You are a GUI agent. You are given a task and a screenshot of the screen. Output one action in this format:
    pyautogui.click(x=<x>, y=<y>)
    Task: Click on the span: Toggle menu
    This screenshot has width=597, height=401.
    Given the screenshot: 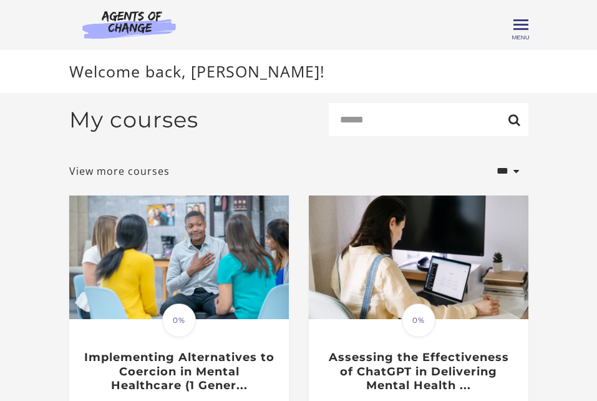 What is the action you would take?
    pyautogui.click(x=521, y=24)
    